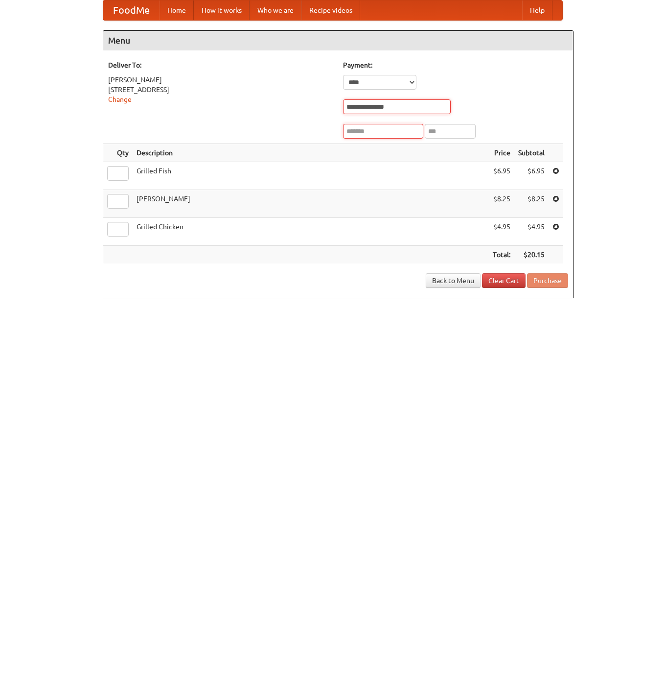 The width and height of the screenshot is (665, 693). Describe the element at coordinates (120, 99) in the screenshot. I see `a: Change` at that location.